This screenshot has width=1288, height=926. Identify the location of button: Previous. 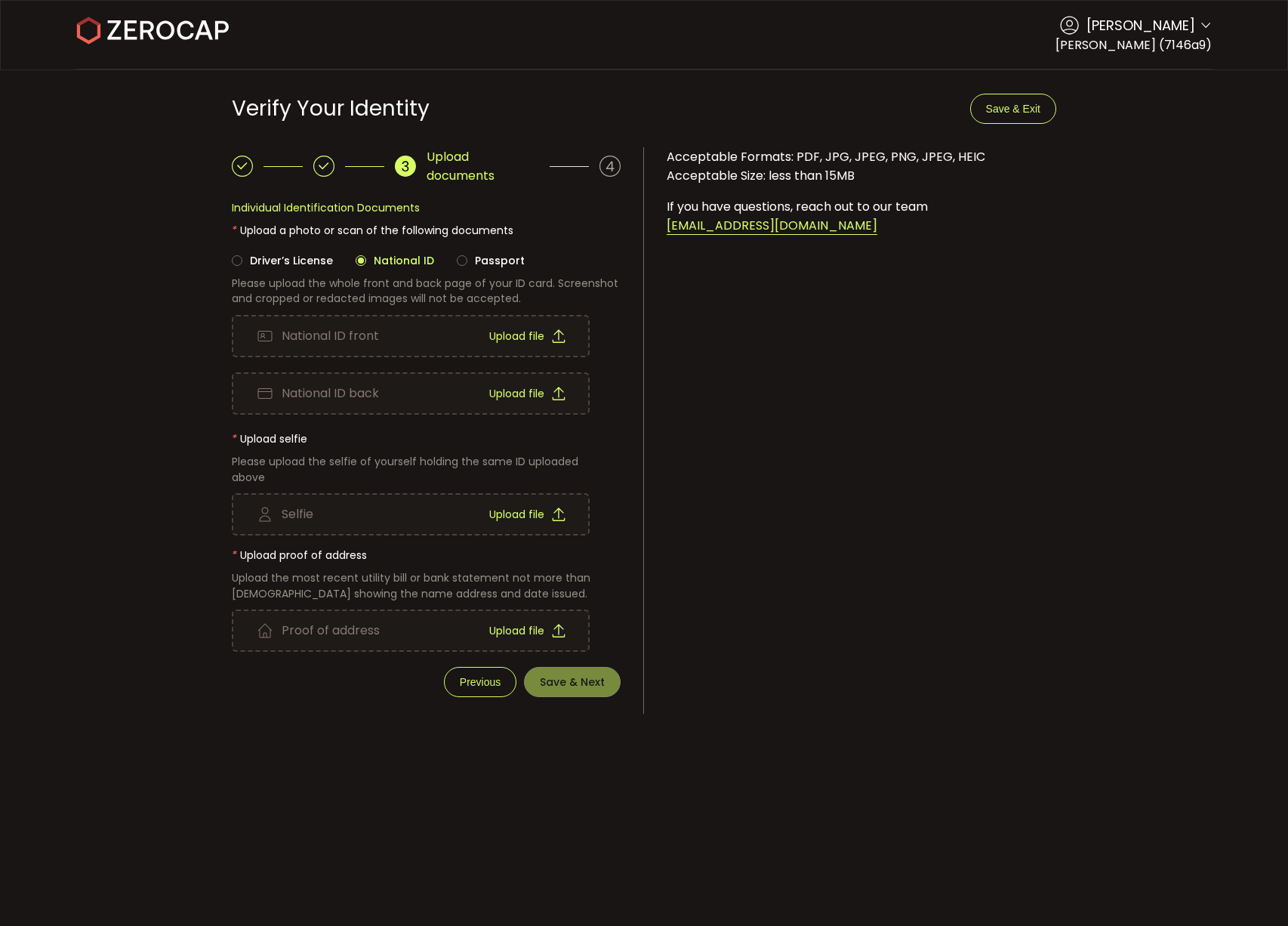
(480, 682).